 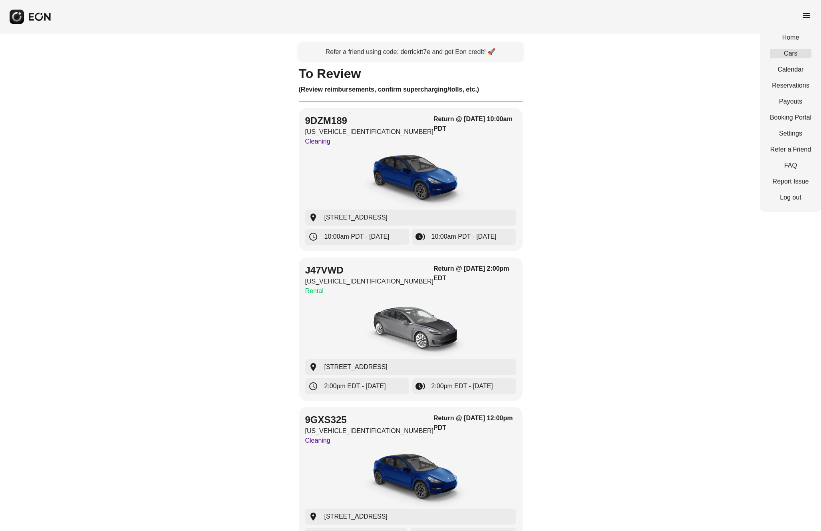 What do you see at coordinates (791, 165) in the screenshot?
I see `a: FAQ` at bounding box center [791, 165].